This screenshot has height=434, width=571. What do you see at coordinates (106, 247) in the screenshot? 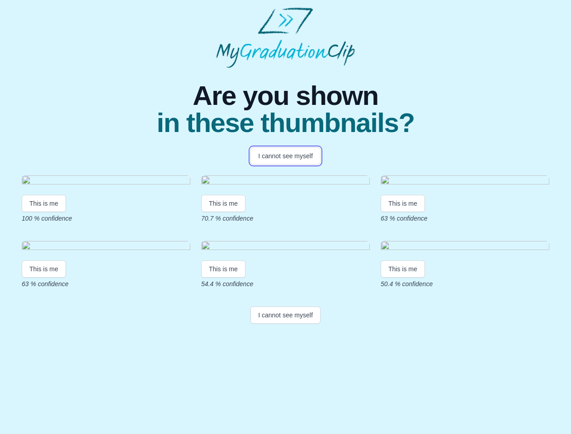
I see `img: f694688e4533bef072c2b25935acad1cfbd03f2f.gif` at bounding box center [106, 247].